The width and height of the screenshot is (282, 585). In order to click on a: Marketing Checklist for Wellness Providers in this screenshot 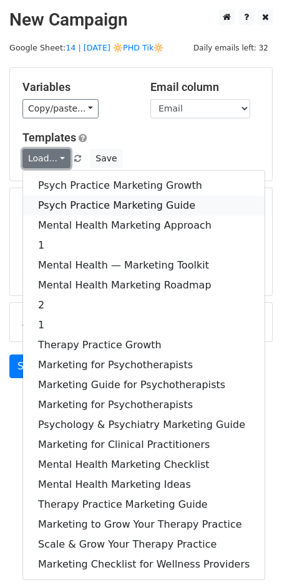, I will do `click(143, 565)`.